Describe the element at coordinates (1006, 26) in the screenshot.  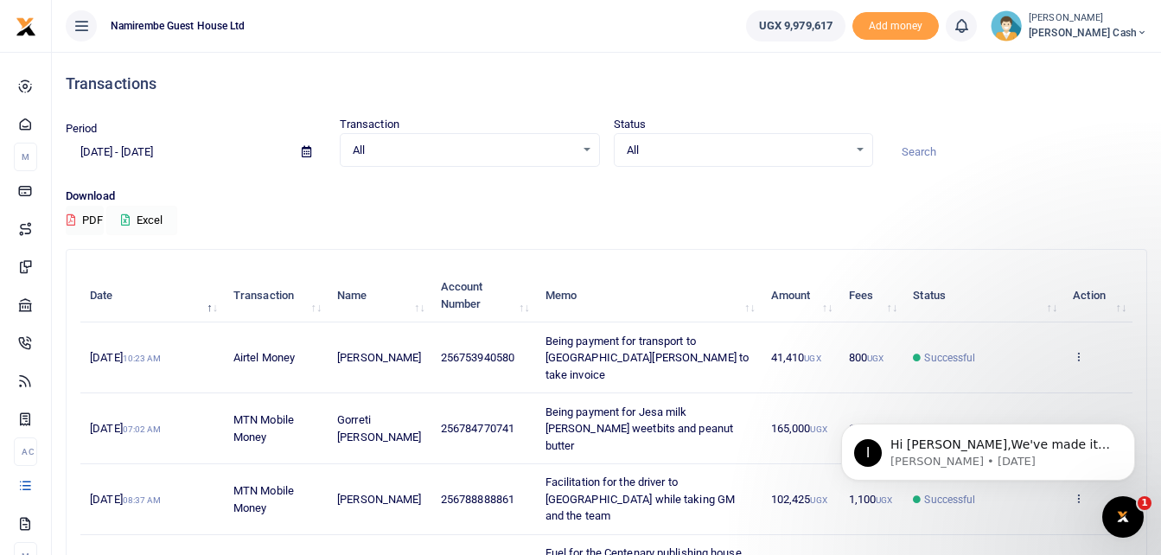
I see `img: profile-user` at that location.